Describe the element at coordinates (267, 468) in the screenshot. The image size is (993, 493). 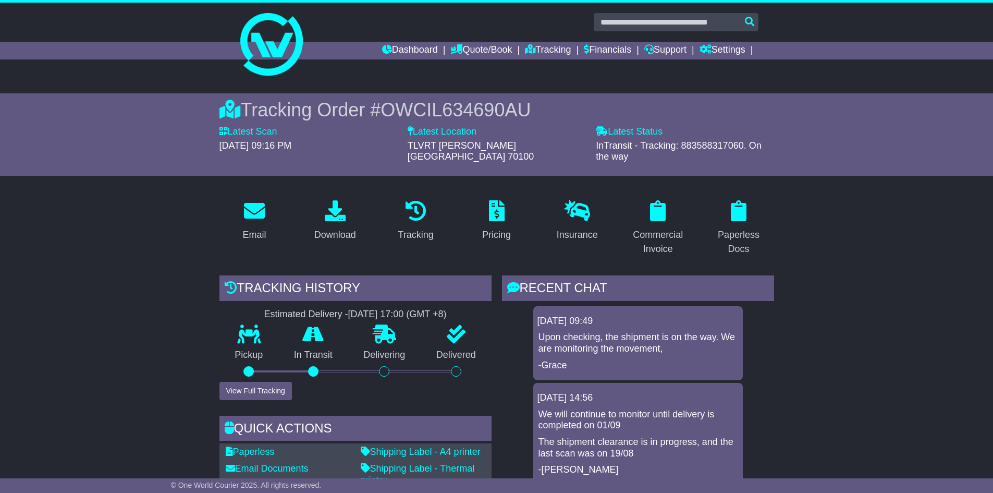
I see `a: Email Documents` at that location.